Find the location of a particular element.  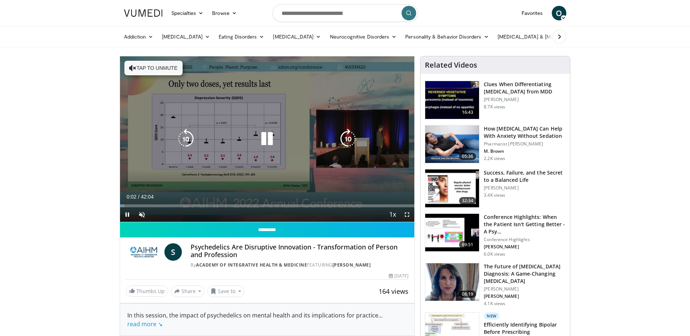

p: 2.2K views is located at coordinates (494, 159).